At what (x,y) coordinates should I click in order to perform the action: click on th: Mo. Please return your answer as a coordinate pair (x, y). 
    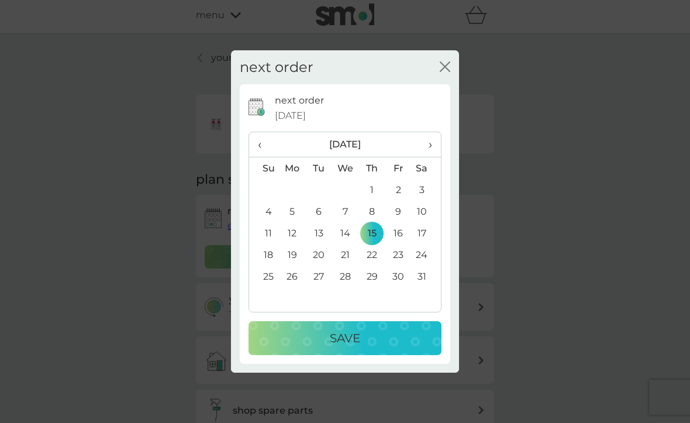
    Looking at the image, I should click on (292, 168).